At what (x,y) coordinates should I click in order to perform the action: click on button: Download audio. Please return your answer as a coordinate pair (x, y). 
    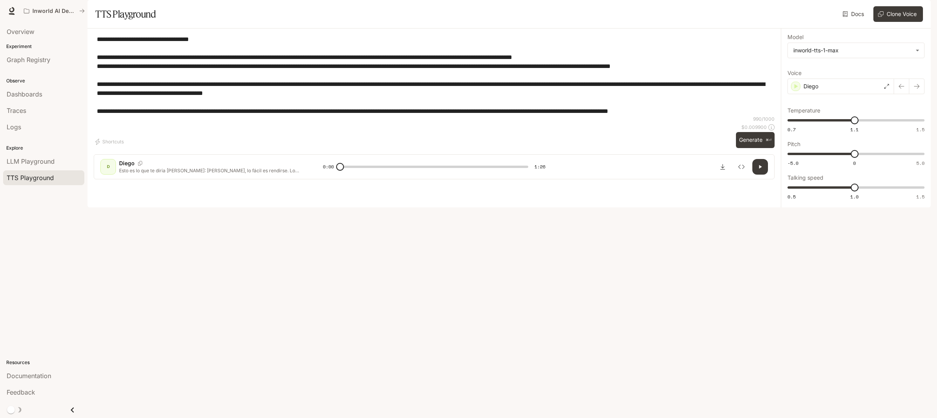
    Looking at the image, I should click on (722, 167).